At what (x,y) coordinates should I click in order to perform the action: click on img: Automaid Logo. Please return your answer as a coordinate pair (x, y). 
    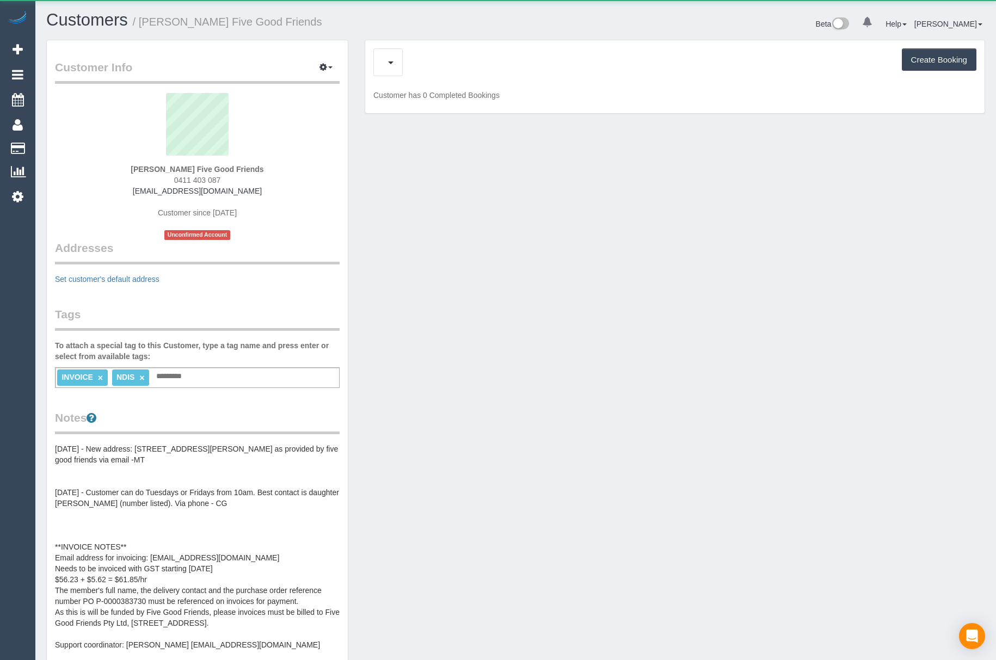
    Looking at the image, I should click on (17, 19).